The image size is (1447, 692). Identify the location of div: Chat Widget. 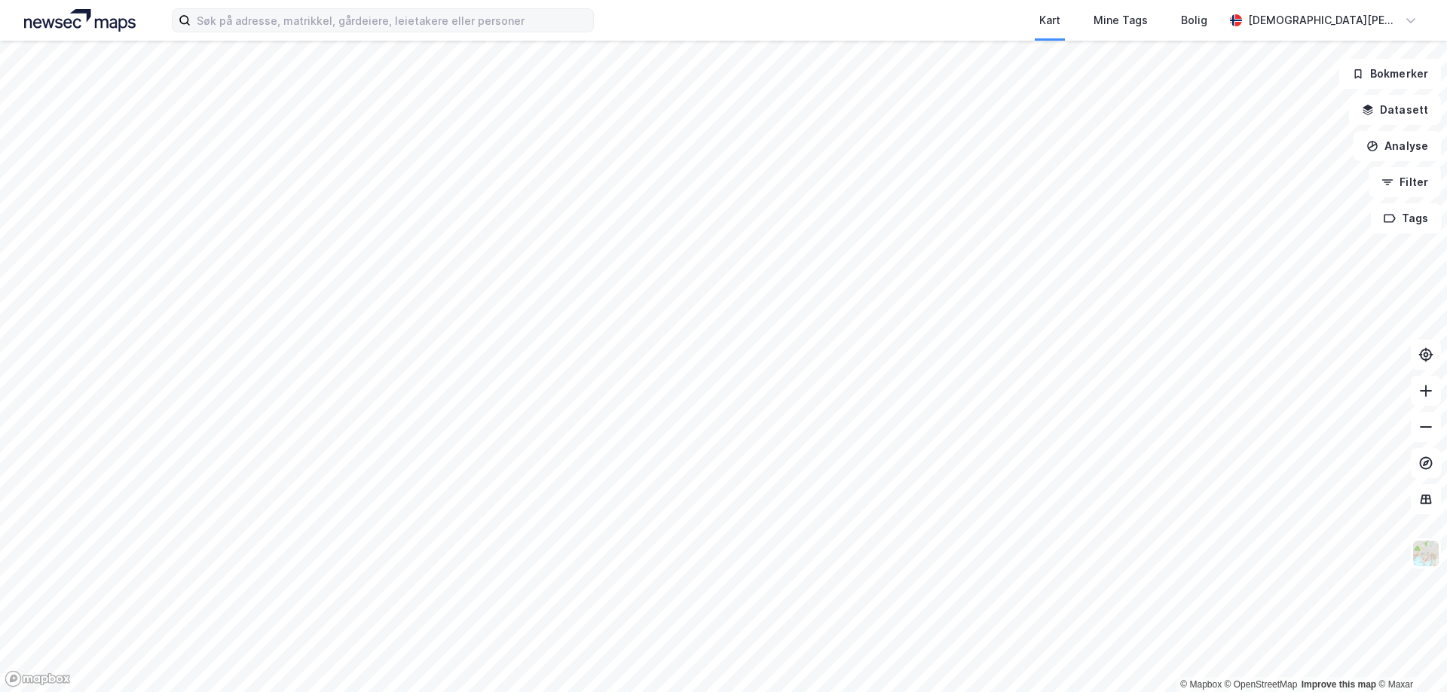
(1409, 656).